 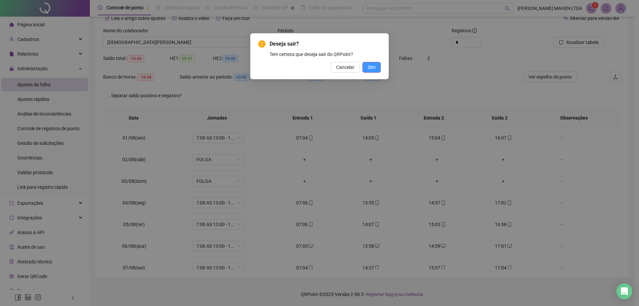 What do you see at coordinates (325, 54) in the screenshot?
I see `div: Tem certeza que deseja sair do QRPoint?` at bounding box center [325, 54].